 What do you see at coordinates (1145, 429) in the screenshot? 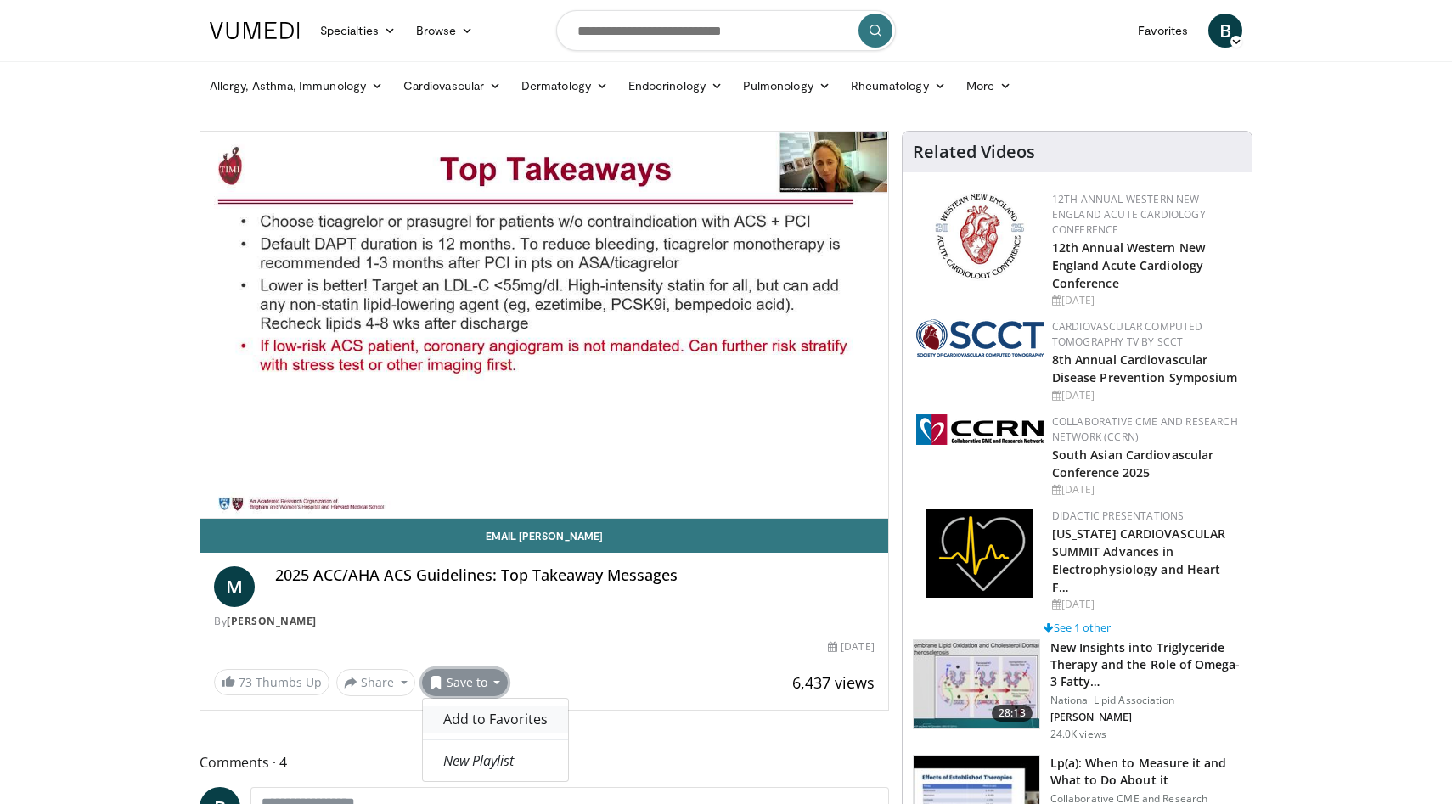
I see `a: Collaborative CME and Research Network (CCRN)` at bounding box center [1145, 429].